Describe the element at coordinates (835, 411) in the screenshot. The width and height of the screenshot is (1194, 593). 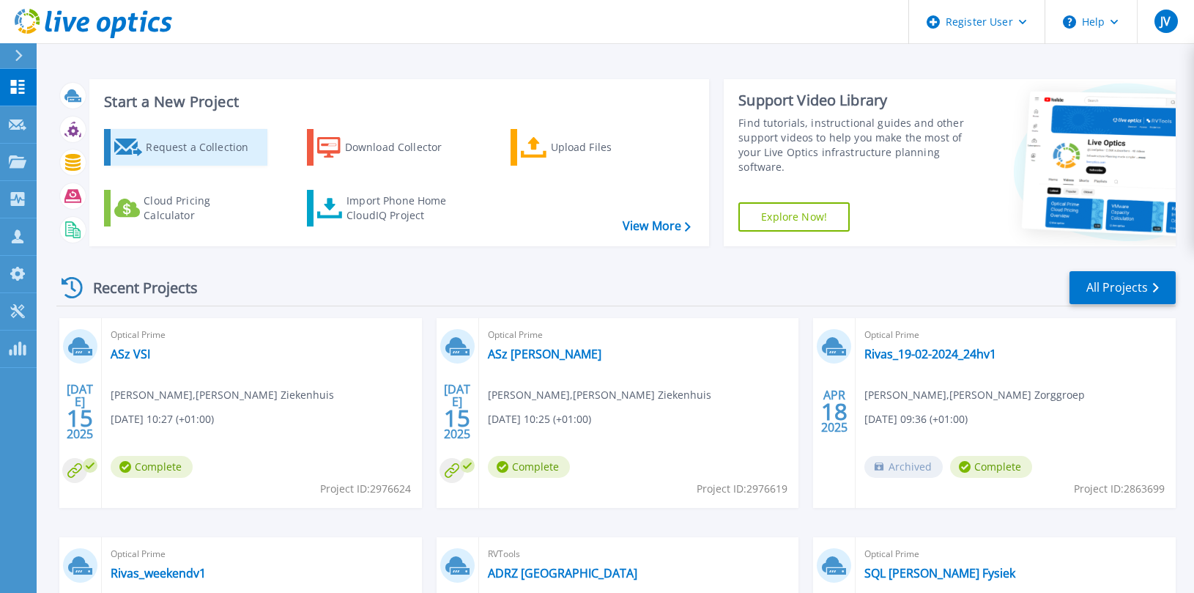
I see `span: 18` at that location.